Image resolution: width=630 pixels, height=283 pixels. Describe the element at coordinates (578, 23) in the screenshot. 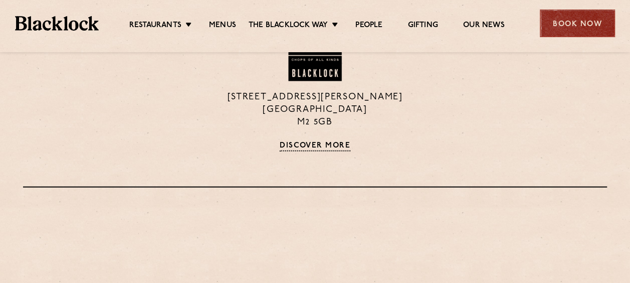

I see `div: Book Now` at that location.